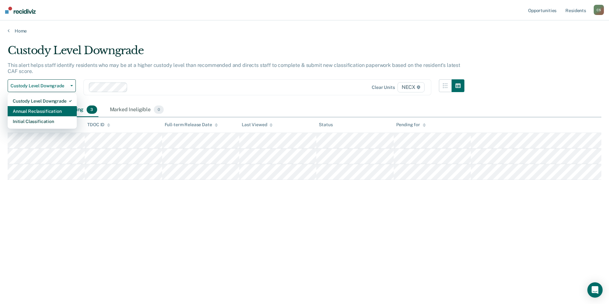 The image size is (609, 304). Describe the element at coordinates (20, 10) in the screenshot. I see `img: Recidiviz` at that location.